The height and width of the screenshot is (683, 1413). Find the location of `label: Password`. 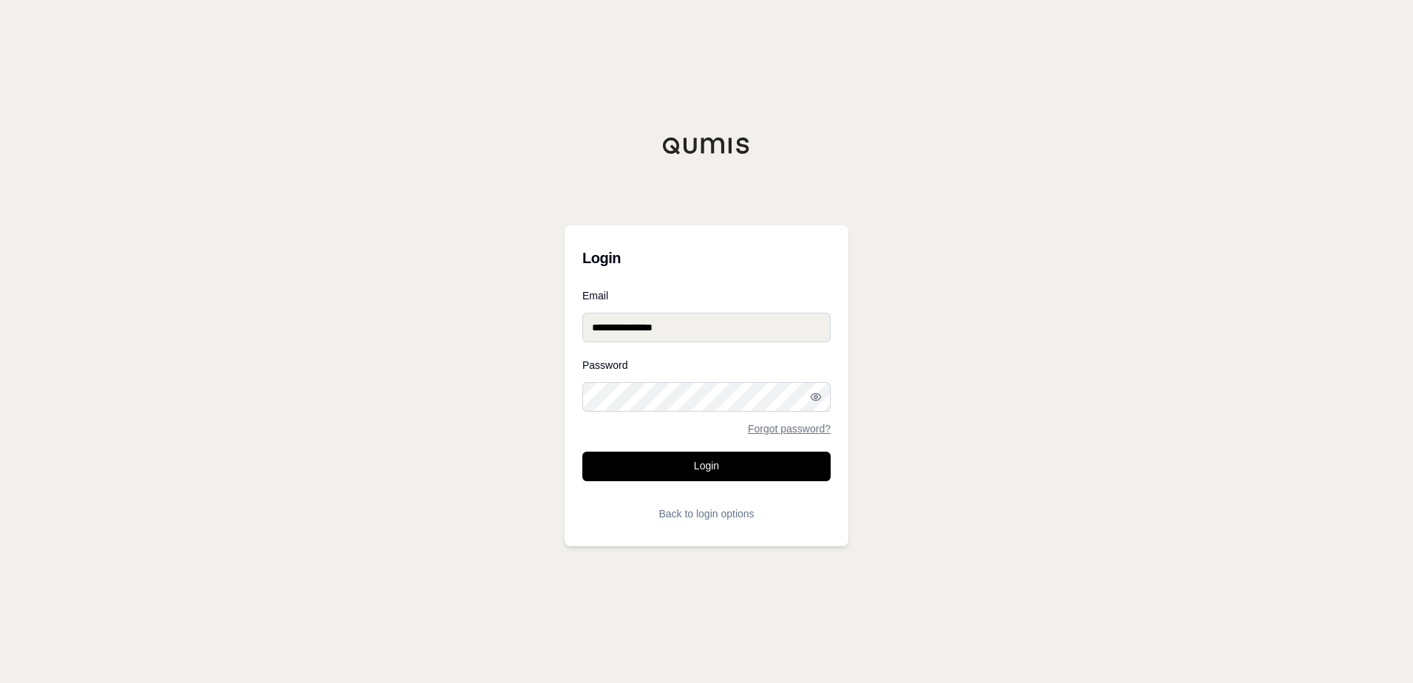

label: Password is located at coordinates (707, 365).